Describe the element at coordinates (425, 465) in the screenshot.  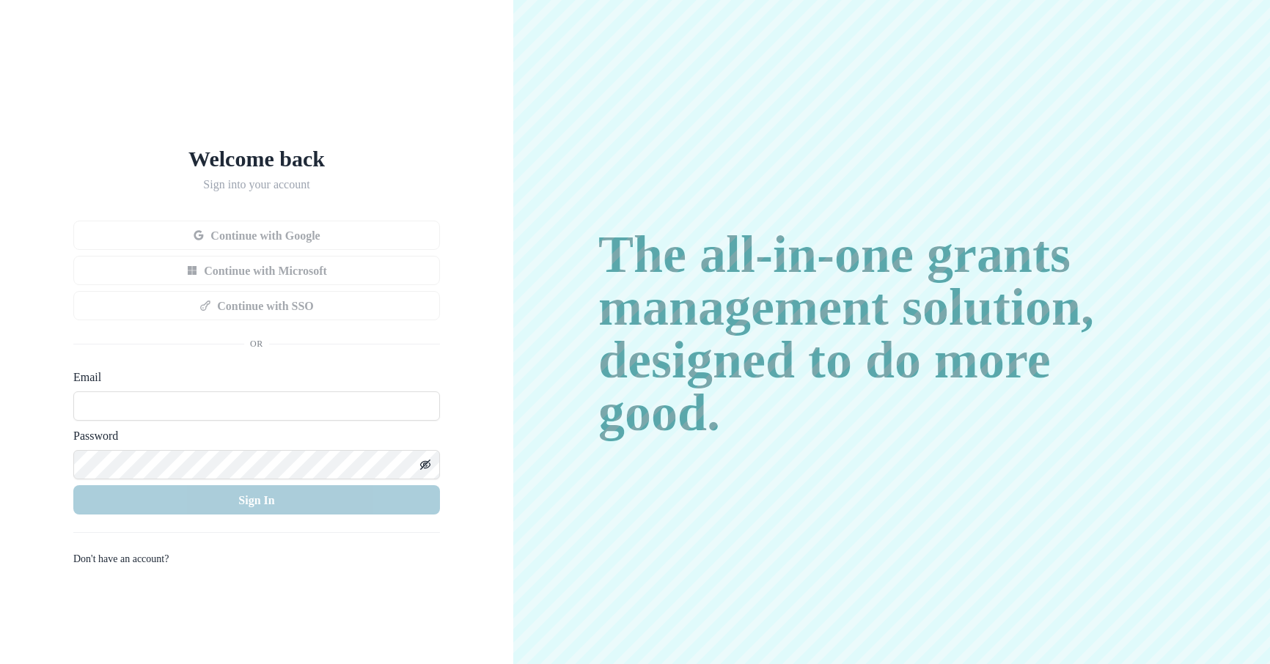
I see `button: Toggle password visibility` at that location.